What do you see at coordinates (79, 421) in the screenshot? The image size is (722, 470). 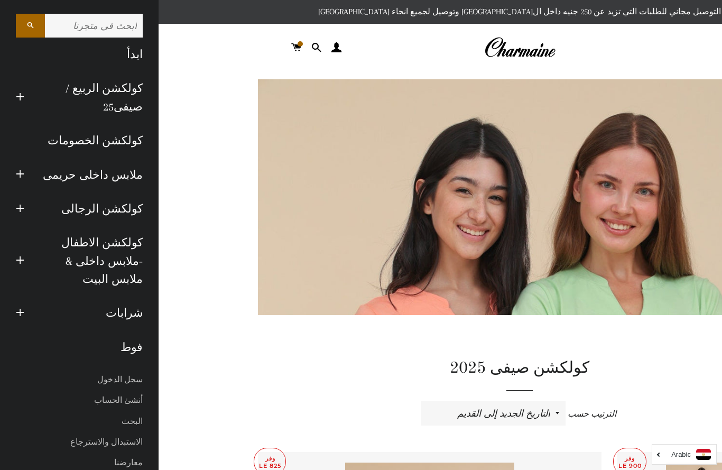 I see `a: البحث` at bounding box center [79, 421].